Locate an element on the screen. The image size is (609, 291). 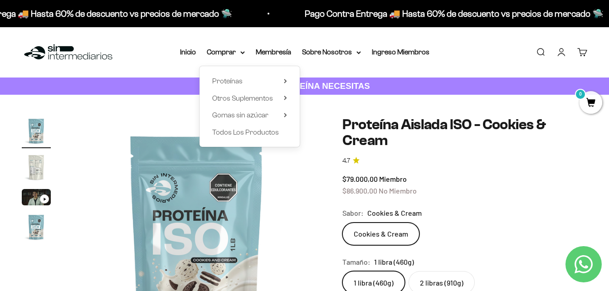
h1: Proteína Aislada ISO - Cookies & Cream is located at coordinates (465, 132).